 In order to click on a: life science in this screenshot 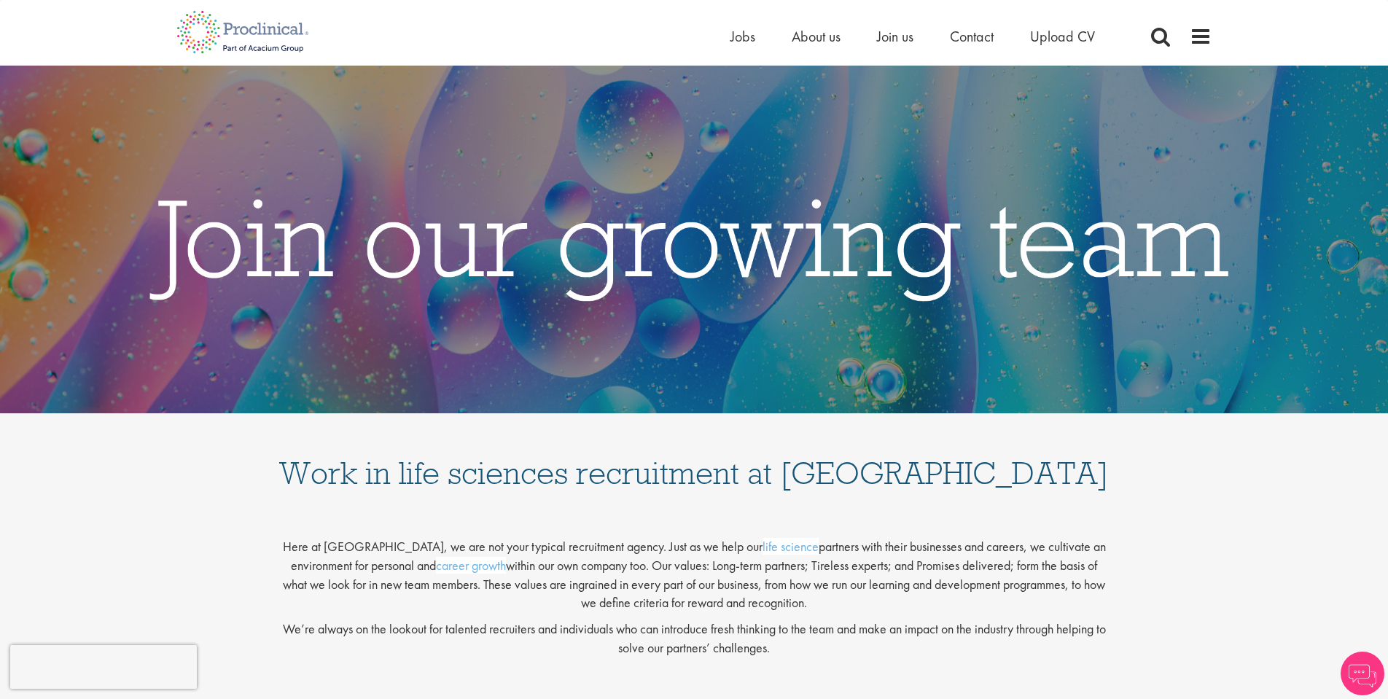, I will do `click(790, 546)`.